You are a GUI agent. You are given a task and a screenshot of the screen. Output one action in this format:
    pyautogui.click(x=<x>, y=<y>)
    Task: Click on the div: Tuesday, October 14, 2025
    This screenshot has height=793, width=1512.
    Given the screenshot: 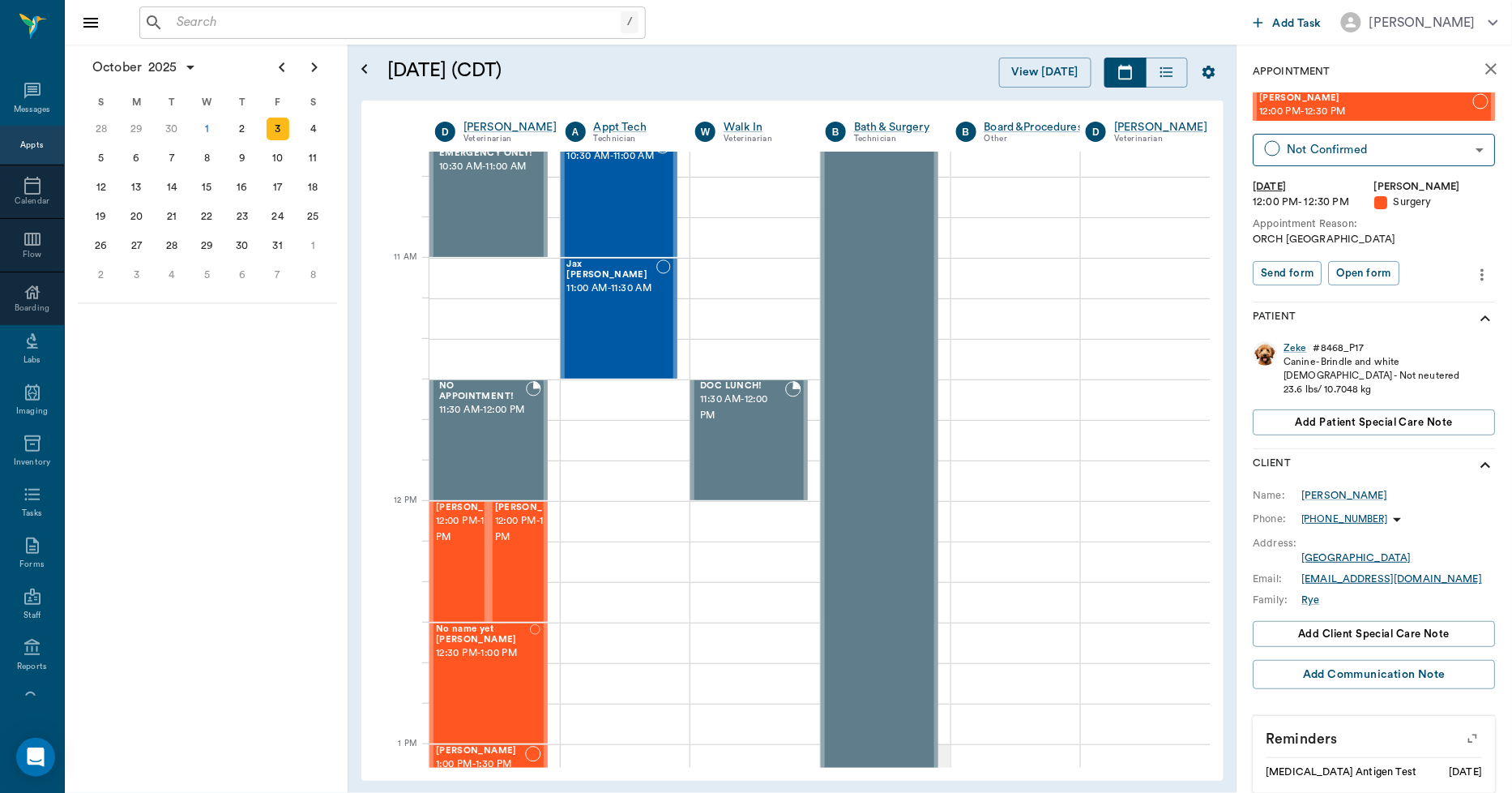 What is the action you would take?
    pyautogui.click(x=172, y=188)
    